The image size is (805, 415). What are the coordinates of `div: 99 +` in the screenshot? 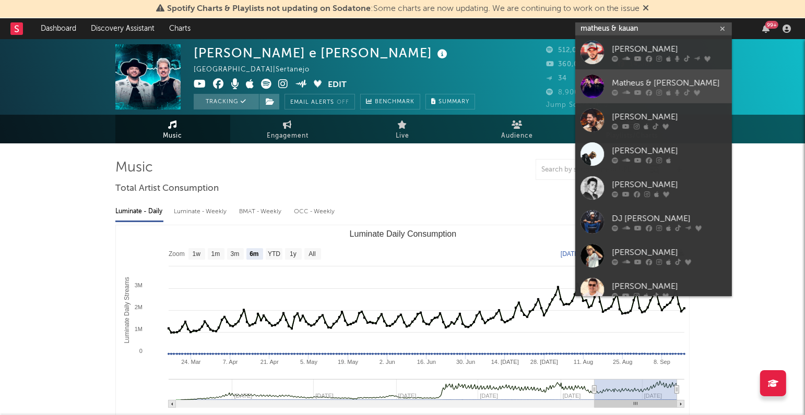 It's located at (771, 25).